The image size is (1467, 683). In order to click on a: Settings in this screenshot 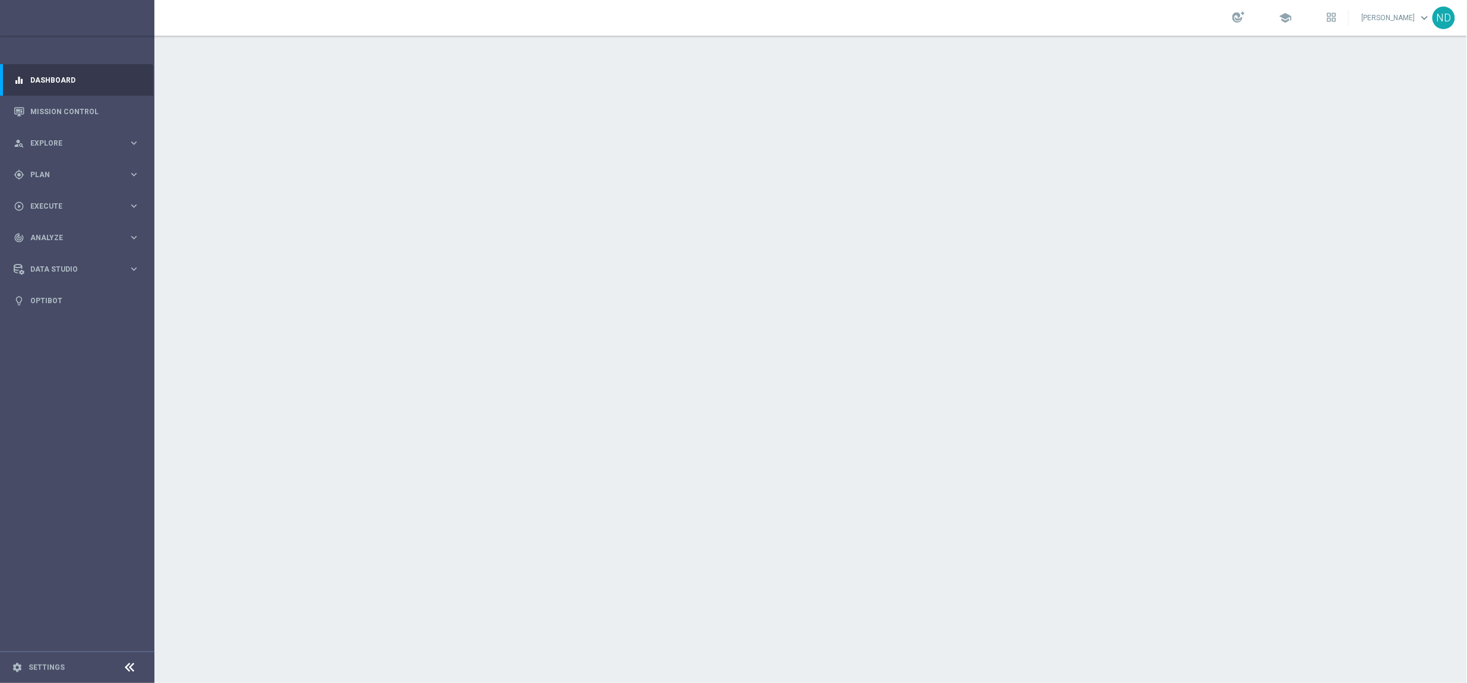, I will do `click(46, 667)`.